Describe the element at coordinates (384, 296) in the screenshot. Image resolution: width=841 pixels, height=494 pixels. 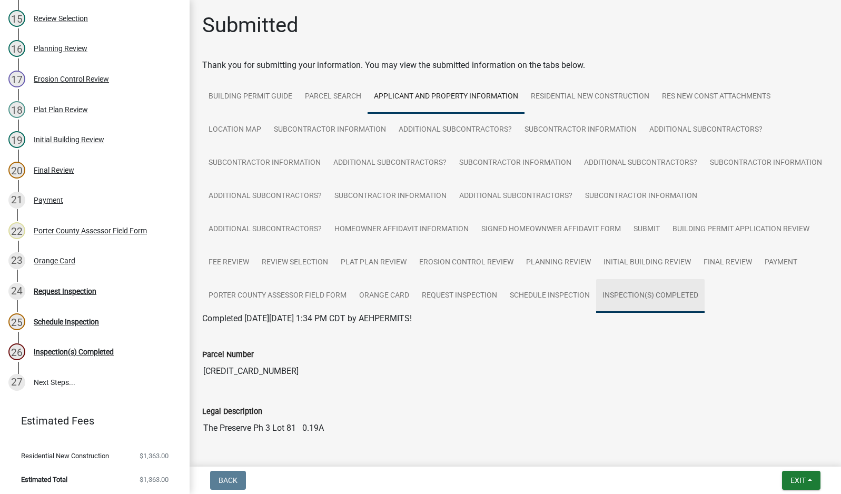
I see `a: Orange Card` at that location.